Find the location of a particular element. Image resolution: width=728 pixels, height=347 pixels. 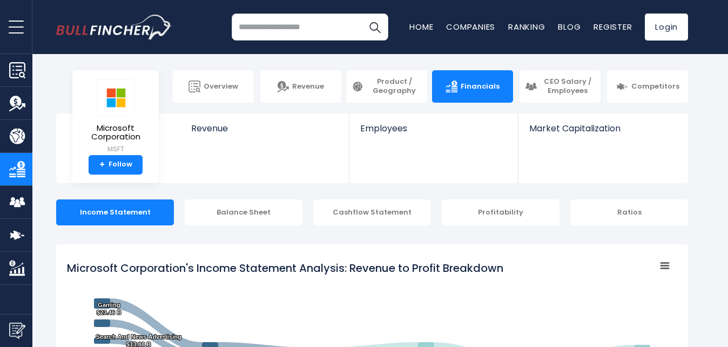

a: Go to homepage is located at coordinates (114, 27).